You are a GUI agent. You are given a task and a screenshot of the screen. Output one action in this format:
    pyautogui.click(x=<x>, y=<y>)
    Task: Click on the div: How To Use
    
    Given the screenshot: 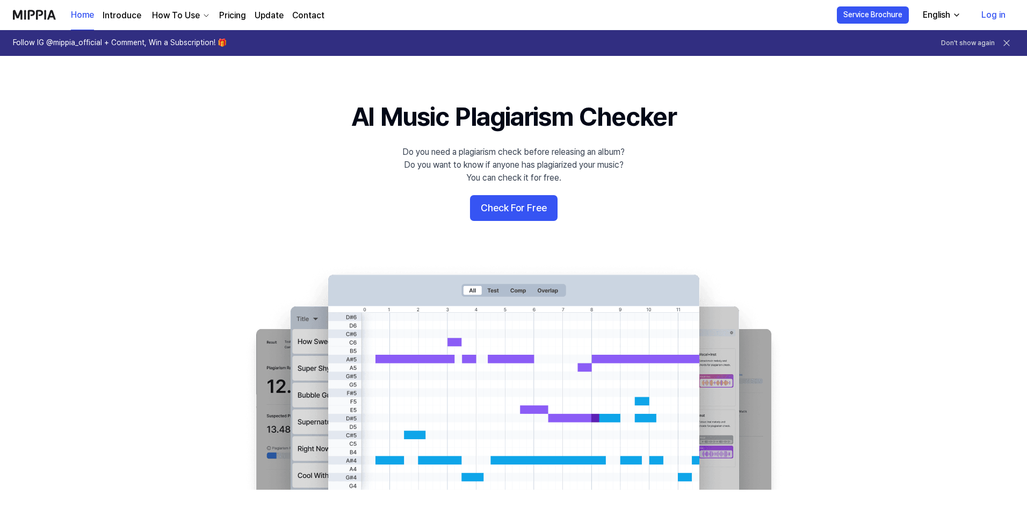 What is the action you would take?
    pyautogui.click(x=176, y=16)
    